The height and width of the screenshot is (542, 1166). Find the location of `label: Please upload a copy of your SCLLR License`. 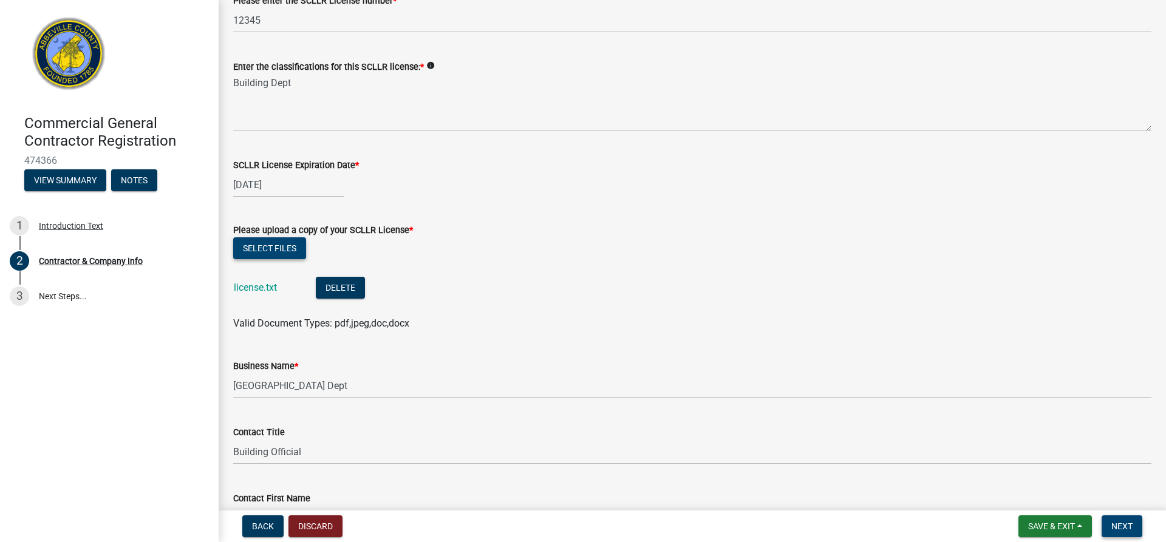

label: Please upload a copy of your SCLLR License is located at coordinates (323, 231).